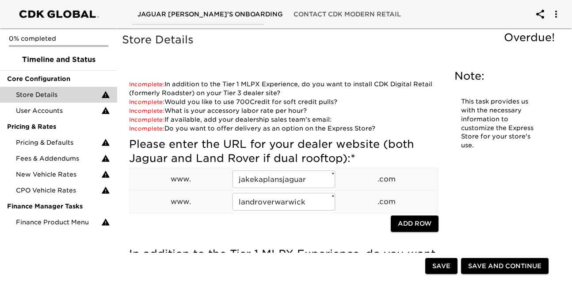 The image size is (572, 281). Describe the element at coordinates (58, 174) in the screenshot. I see `span: New Vehicle Rates` at that location.